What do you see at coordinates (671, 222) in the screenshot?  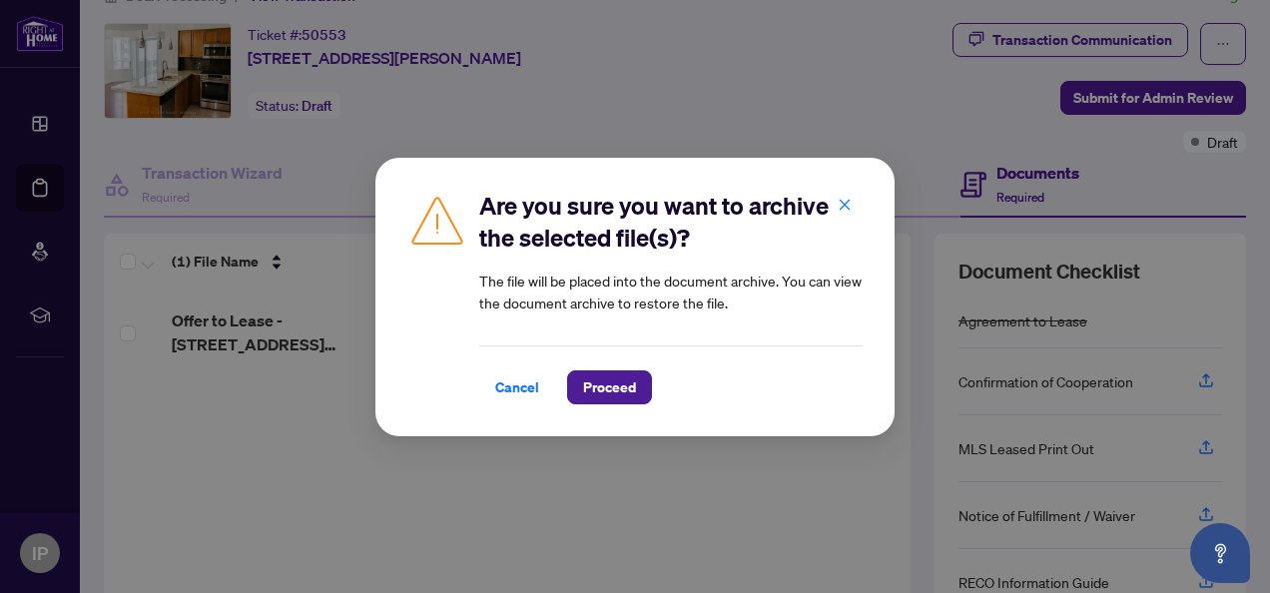 I see `h2: Are you sure you want to archive the selected file(s)?` at bounding box center [671, 222].